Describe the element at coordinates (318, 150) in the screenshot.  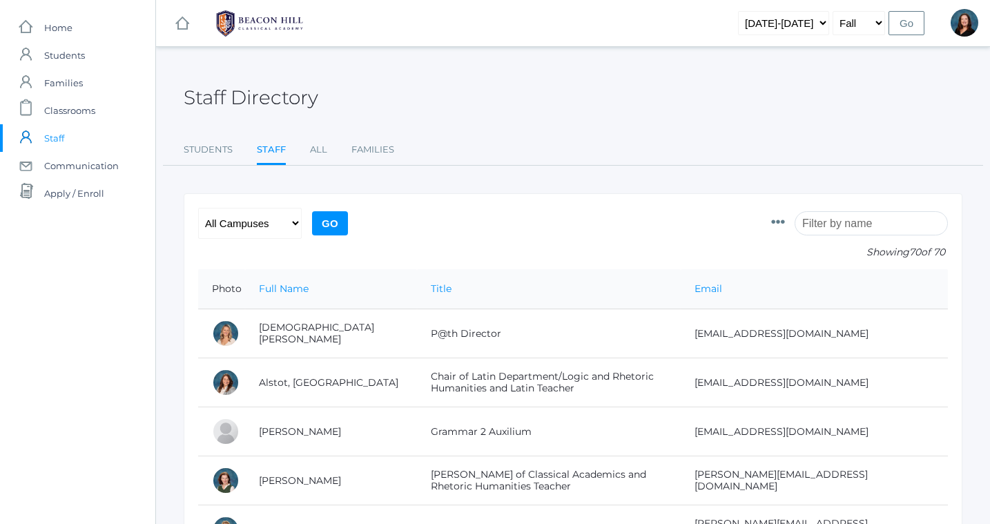
I see `a: All` at that location.